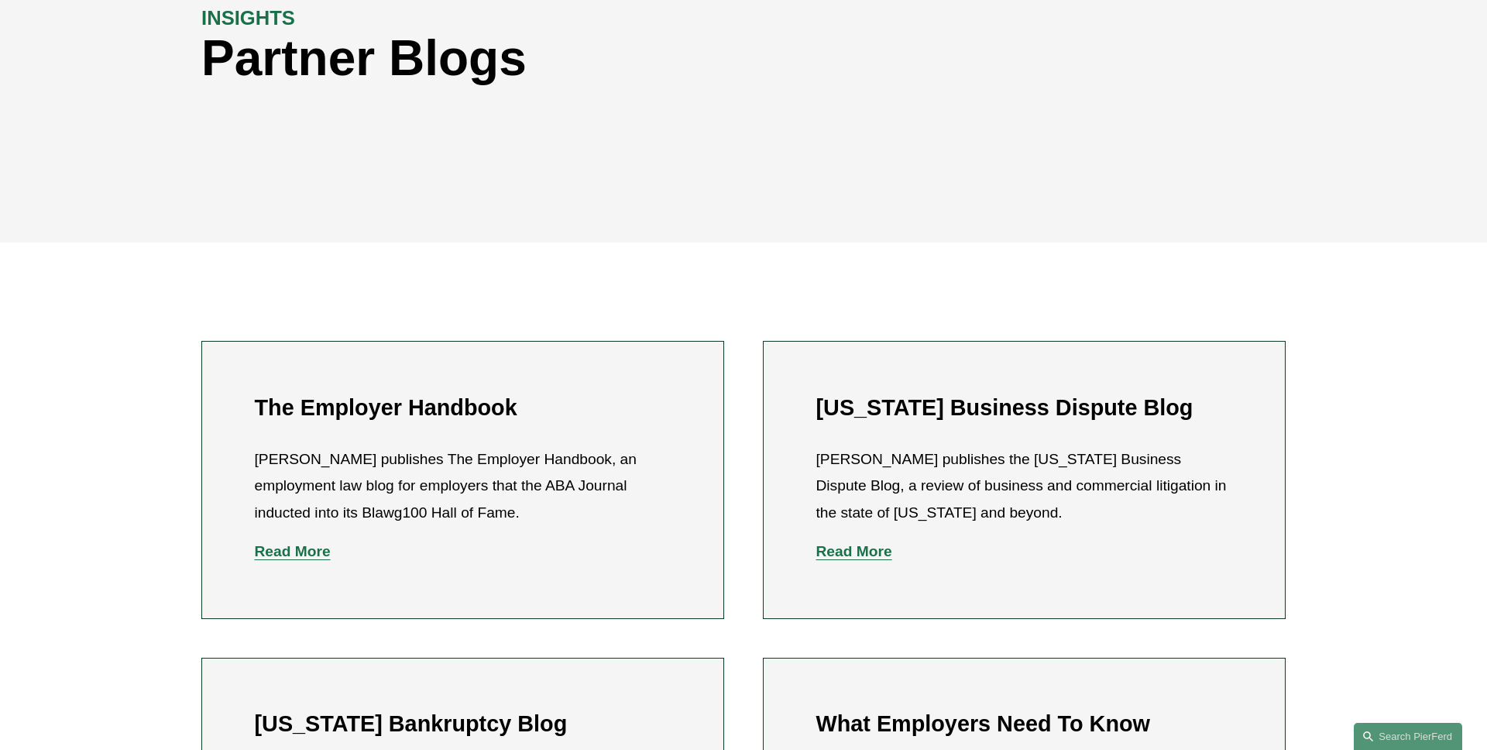 The width and height of the screenshot is (1487, 750). What do you see at coordinates (608, 58) in the screenshot?
I see `h1: Partner Blogs` at bounding box center [608, 58].